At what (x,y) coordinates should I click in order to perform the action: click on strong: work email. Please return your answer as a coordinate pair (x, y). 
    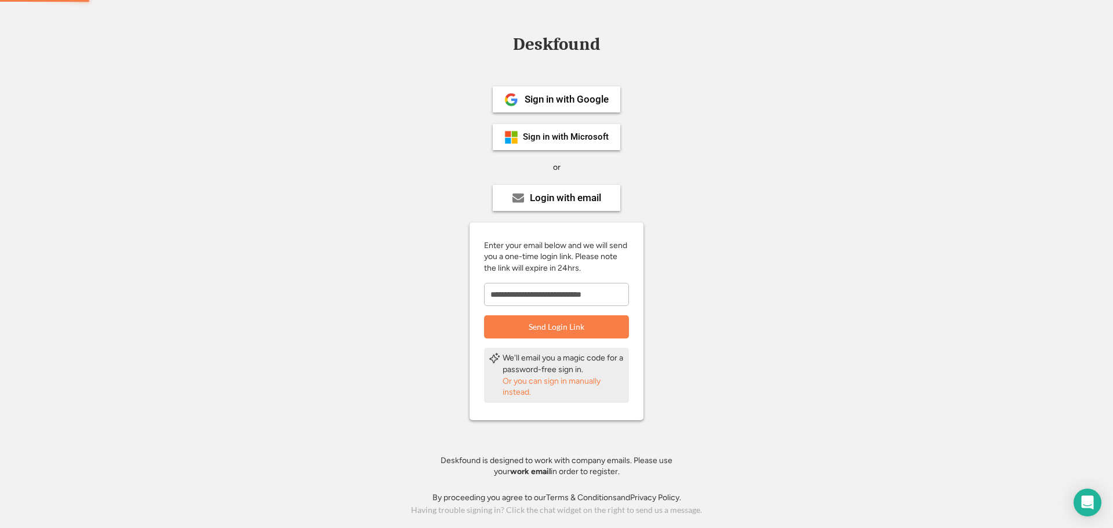
    Looking at the image, I should click on (530, 471).